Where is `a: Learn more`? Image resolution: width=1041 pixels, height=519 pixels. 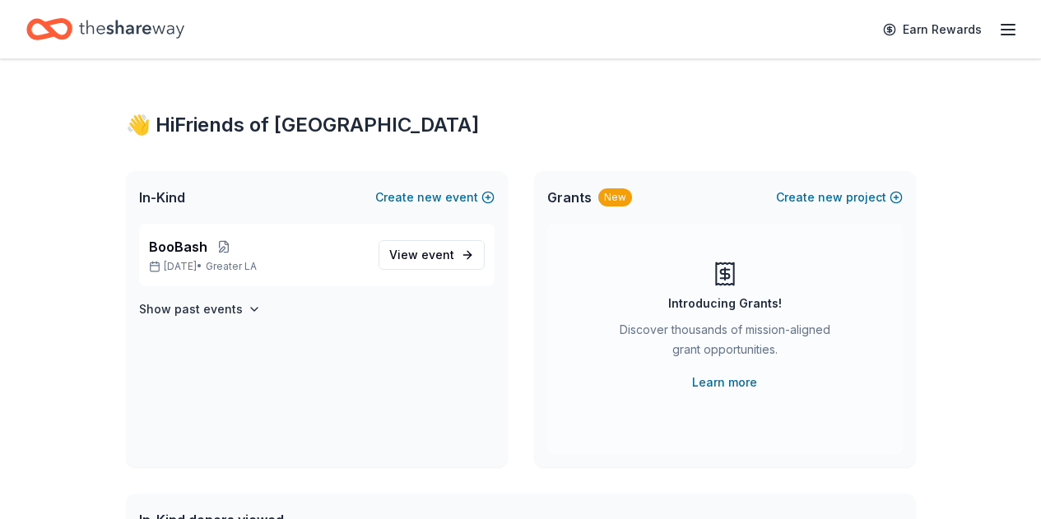
a: Learn more is located at coordinates (724, 383).